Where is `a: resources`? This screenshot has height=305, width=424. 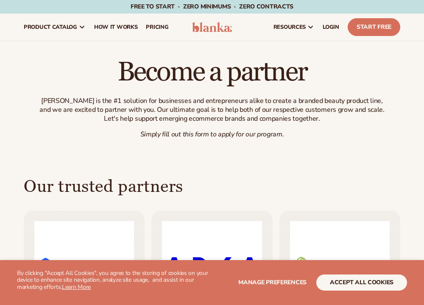 a: resources is located at coordinates (294, 27).